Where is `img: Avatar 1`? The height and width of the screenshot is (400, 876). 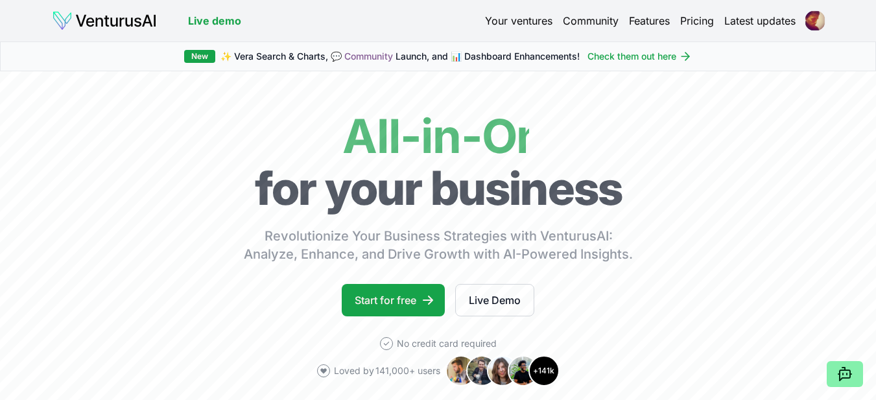 img: Avatar 1 is located at coordinates (461, 371).